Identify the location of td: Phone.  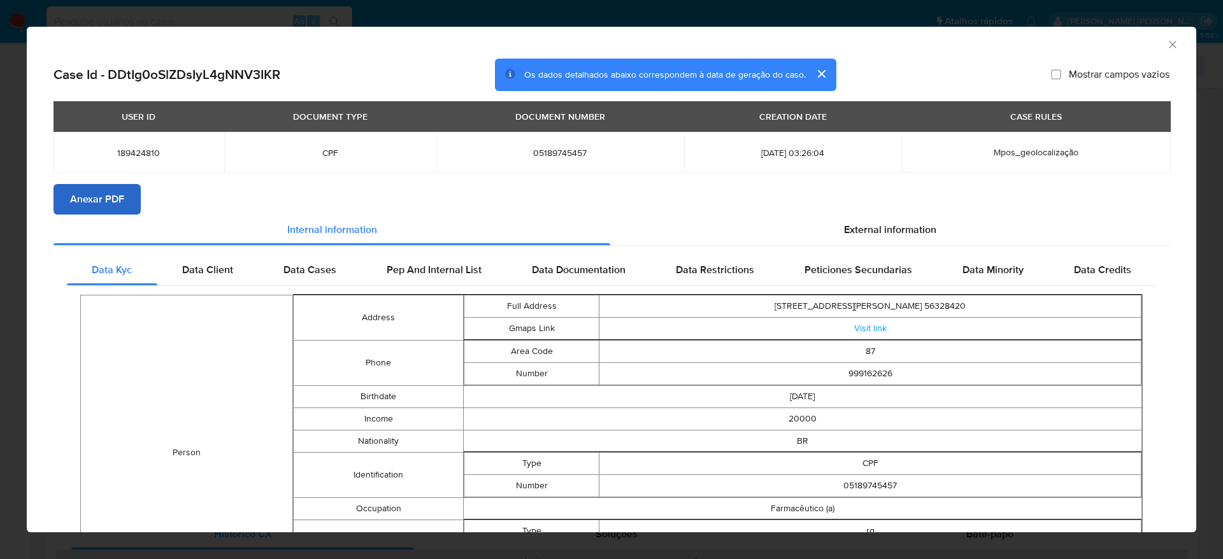
(378, 362).